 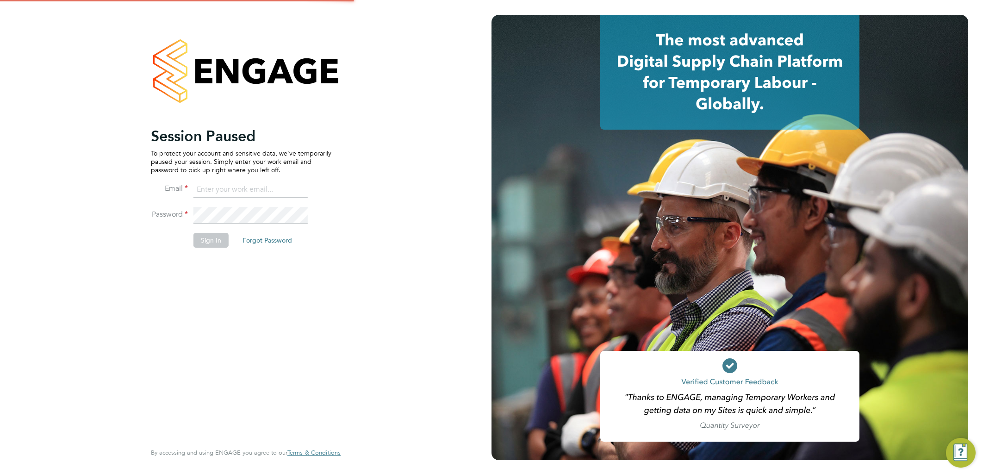 What do you see at coordinates (961, 453) in the screenshot?
I see `button: Engage Resource Center` at bounding box center [961, 453].